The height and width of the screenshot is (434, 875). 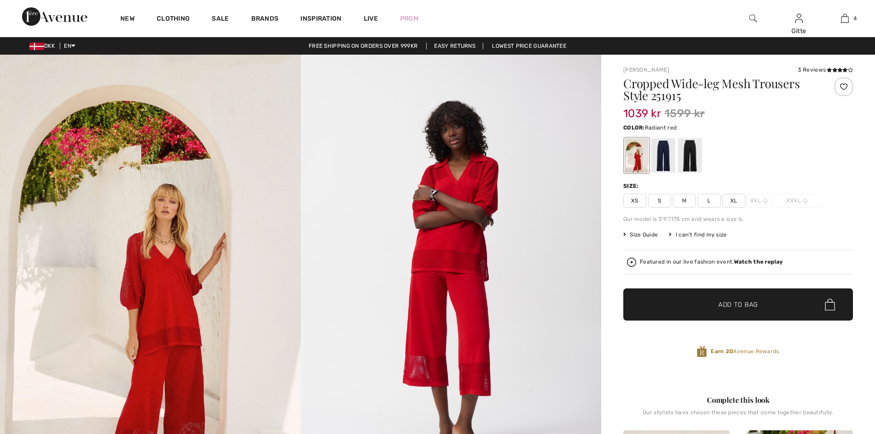 I want to click on strong: Earn 20, so click(x=722, y=351).